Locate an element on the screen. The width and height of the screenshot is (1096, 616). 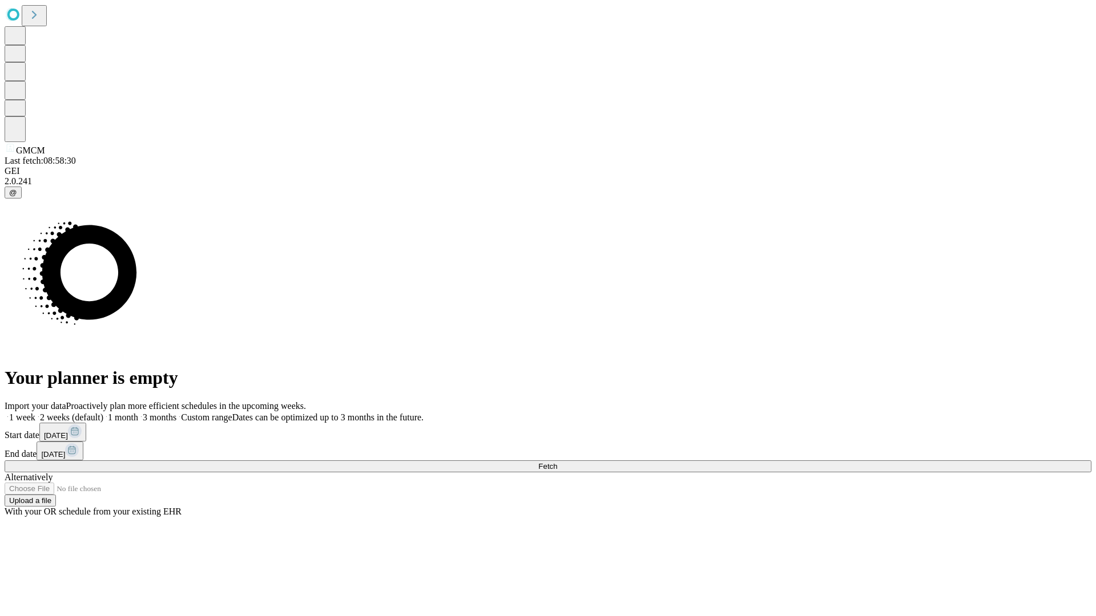
button: Fetch is located at coordinates (548, 466).